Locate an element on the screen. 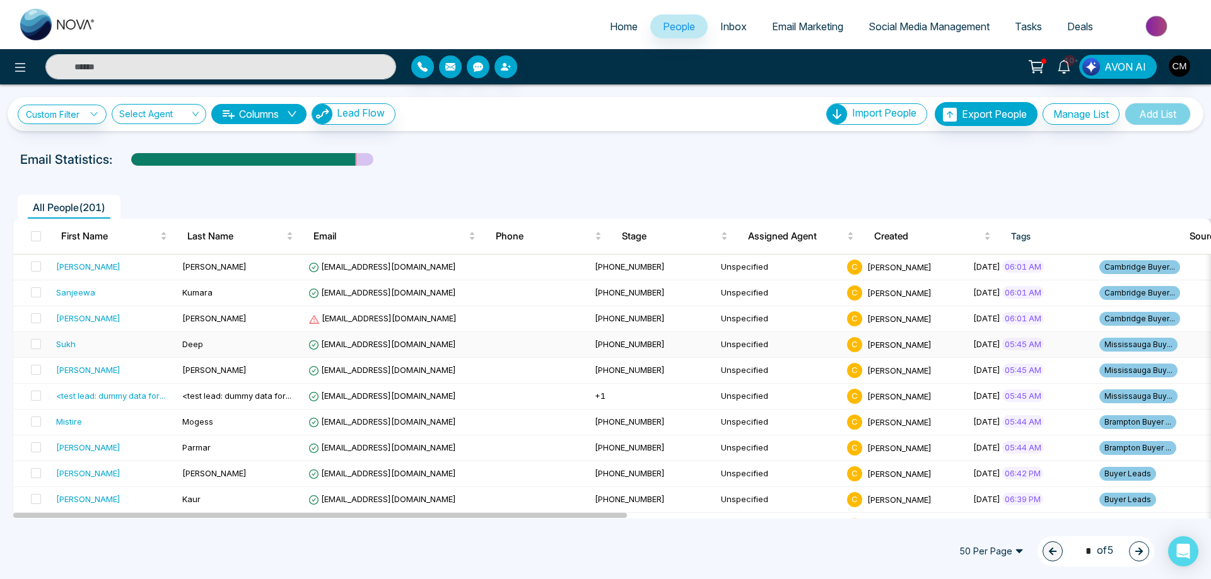  span: Email is located at coordinates (390, 236).